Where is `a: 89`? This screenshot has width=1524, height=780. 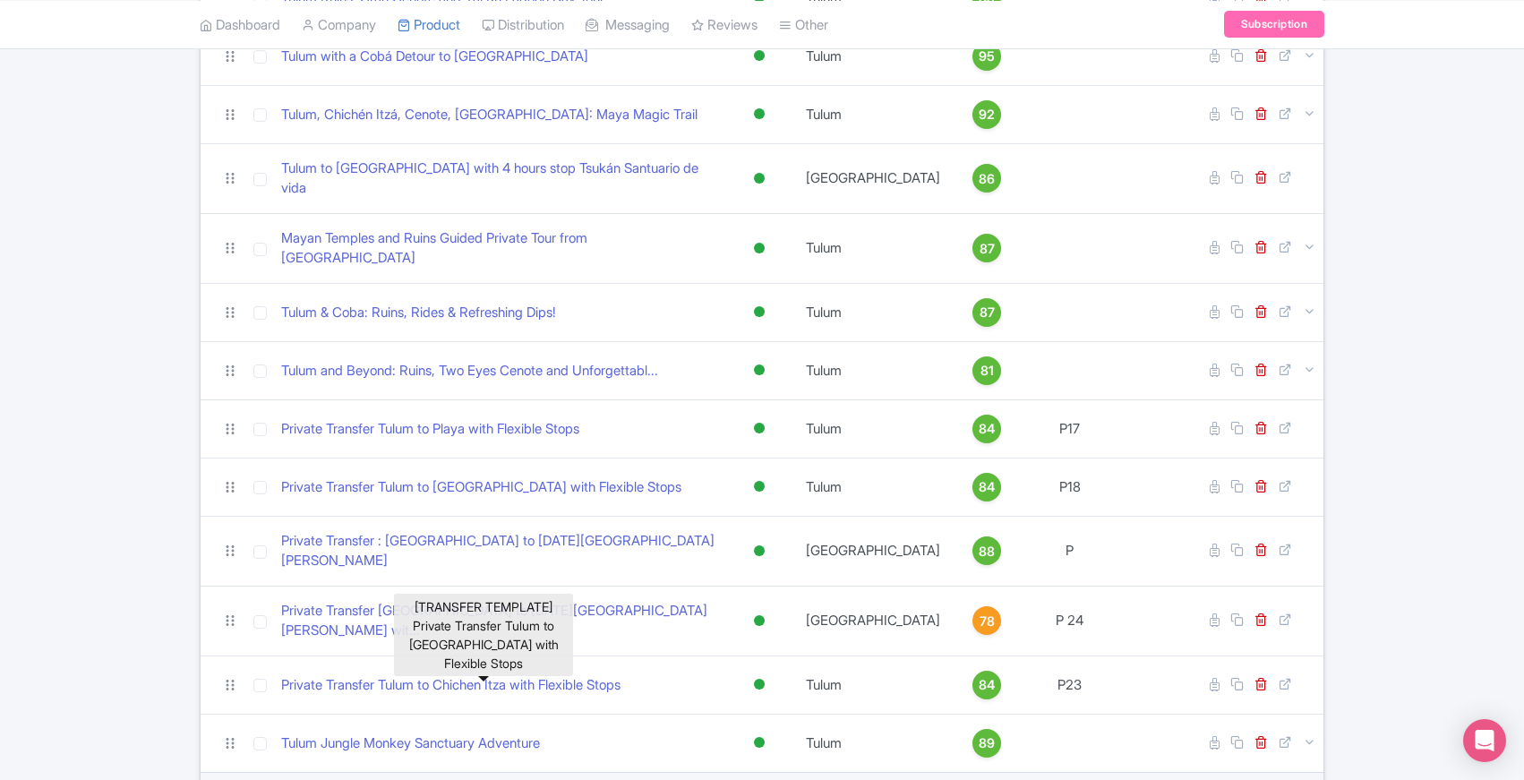 a: 89 is located at coordinates (987, 743).